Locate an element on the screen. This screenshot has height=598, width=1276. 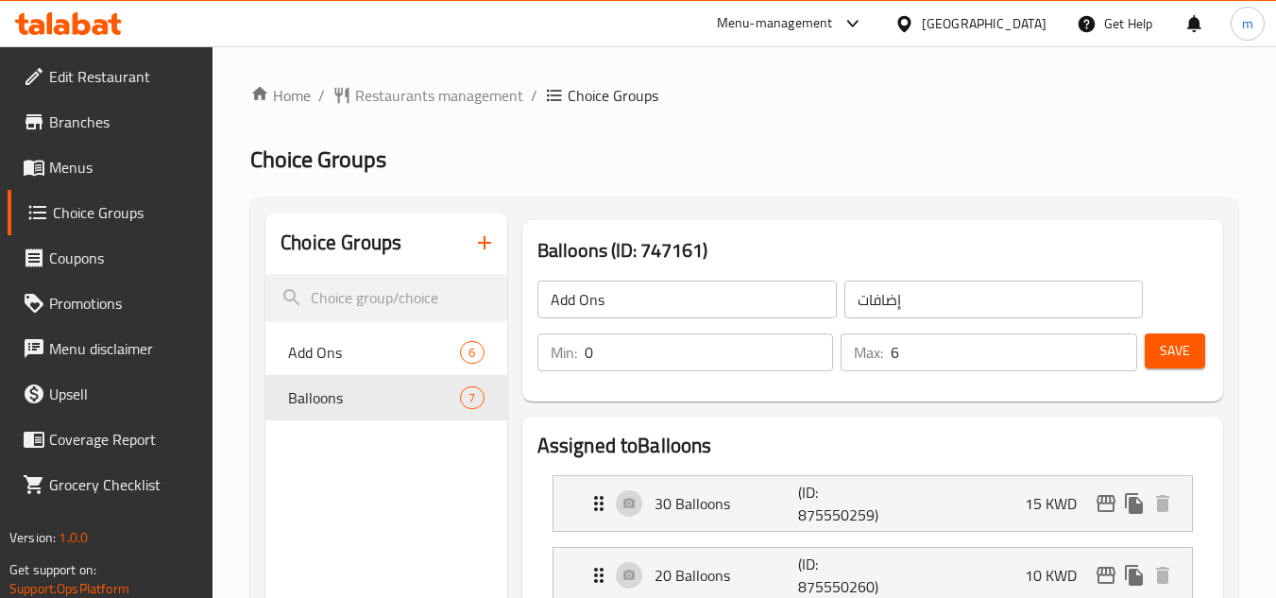
li: Expand is located at coordinates (873, 503).